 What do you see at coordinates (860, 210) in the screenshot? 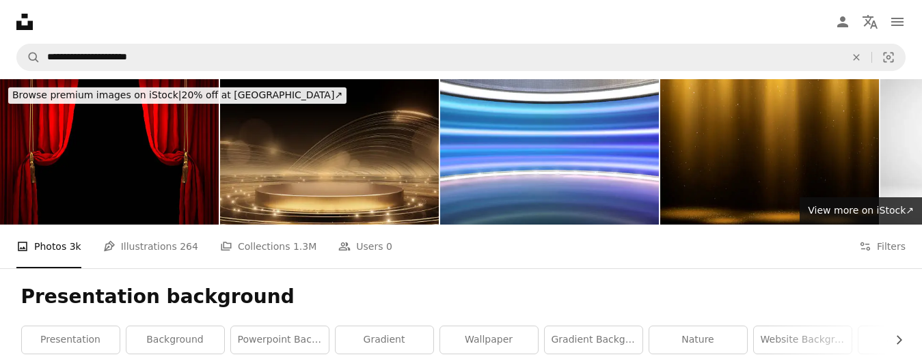
I see `span: View more on iStock ↗` at bounding box center [860, 210].